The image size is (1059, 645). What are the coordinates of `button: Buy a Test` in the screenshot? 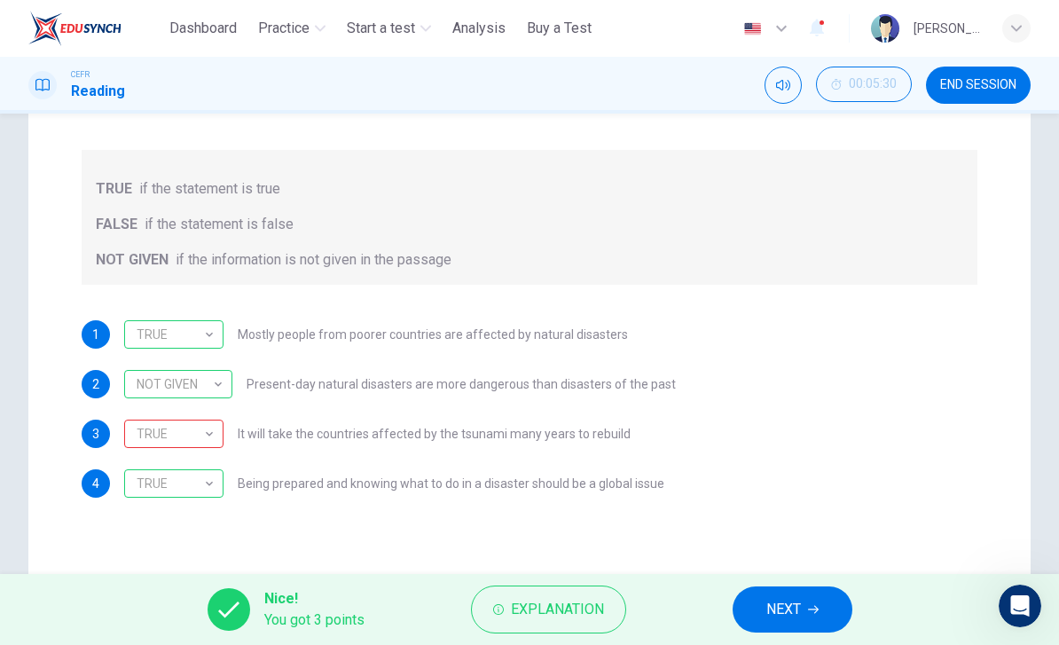 It's located at (559, 28).